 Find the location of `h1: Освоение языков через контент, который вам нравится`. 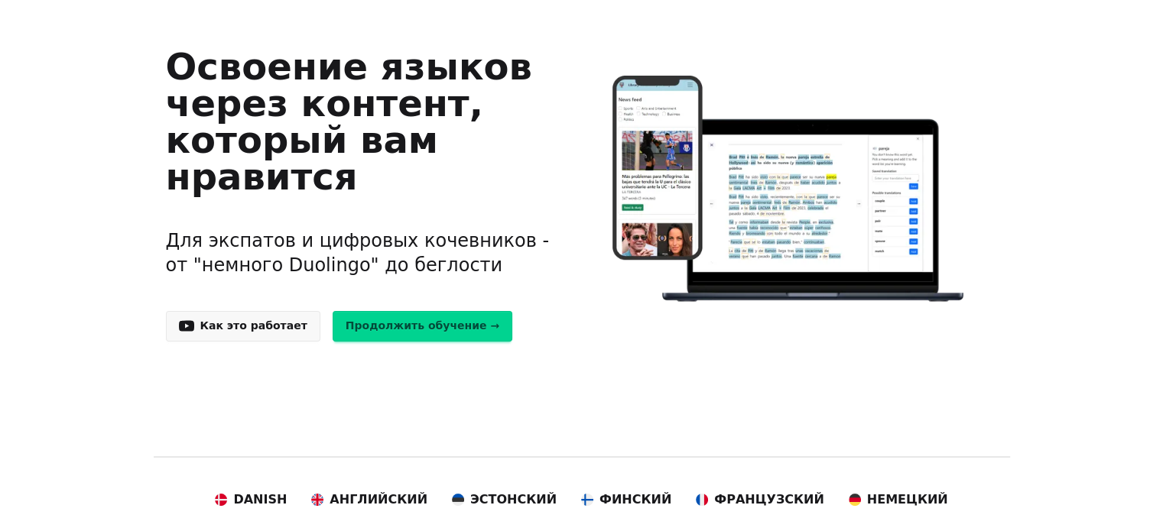

h1: Освоение языков через контент, который вам нравится is located at coordinates (362, 122).